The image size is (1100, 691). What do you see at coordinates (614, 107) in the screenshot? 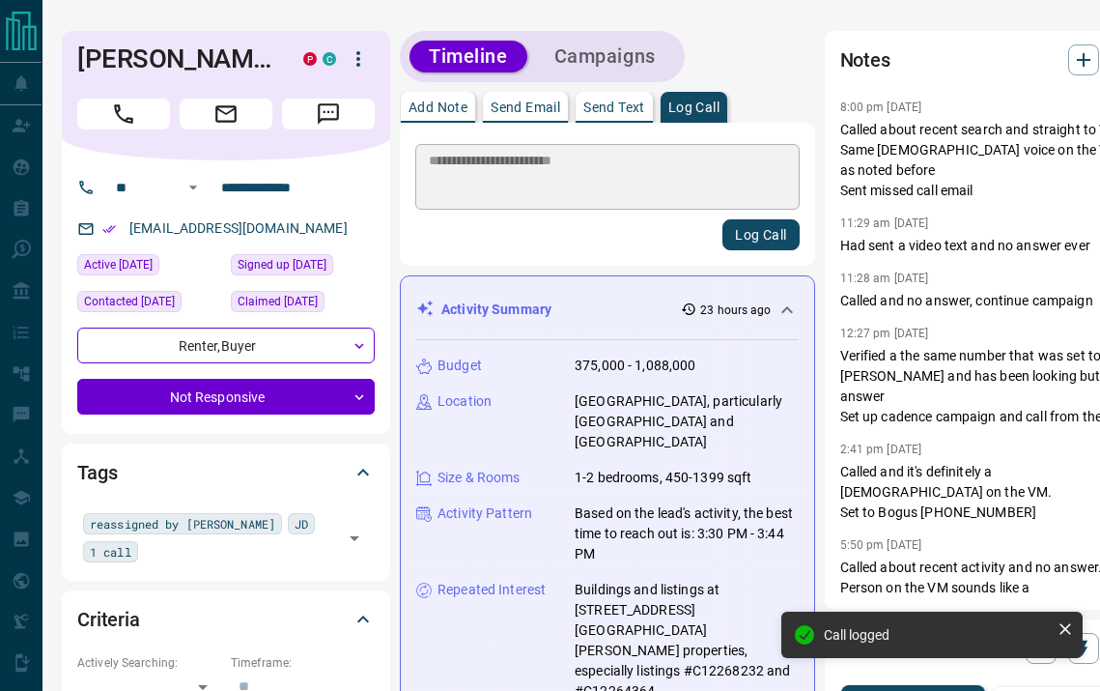
I see `p: Send Text` at bounding box center [614, 107].